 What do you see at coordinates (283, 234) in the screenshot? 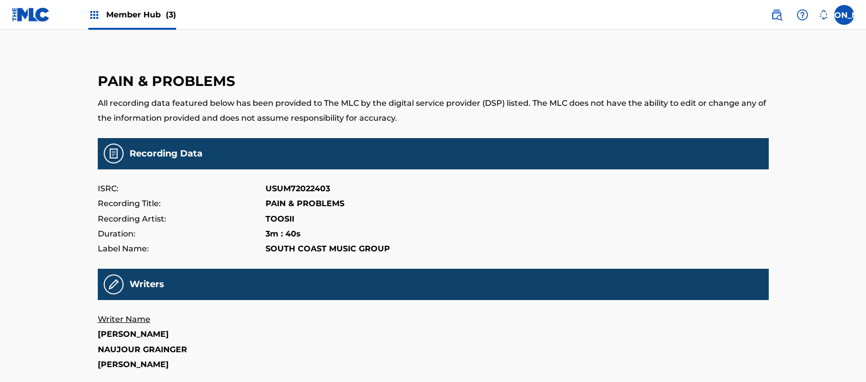
I see `p: 3m : 40s` at bounding box center [283, 234].